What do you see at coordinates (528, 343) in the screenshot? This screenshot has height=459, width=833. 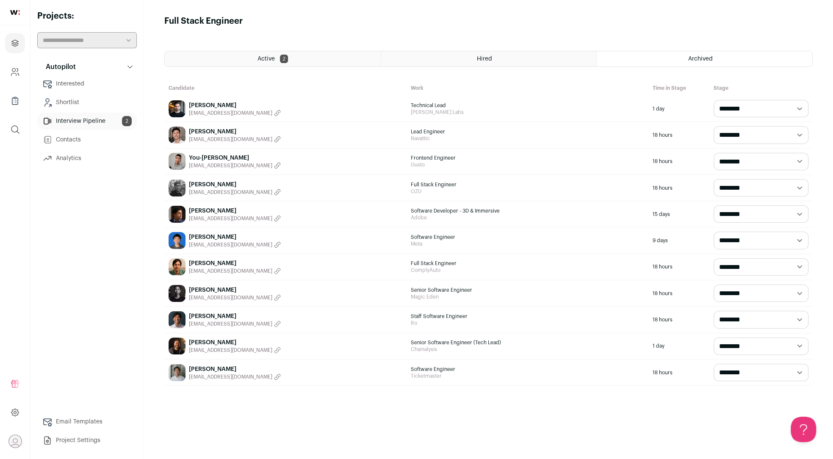 I see `span: Senior Software Engineer (Tech Lead)` at bounding box center [528, 343].